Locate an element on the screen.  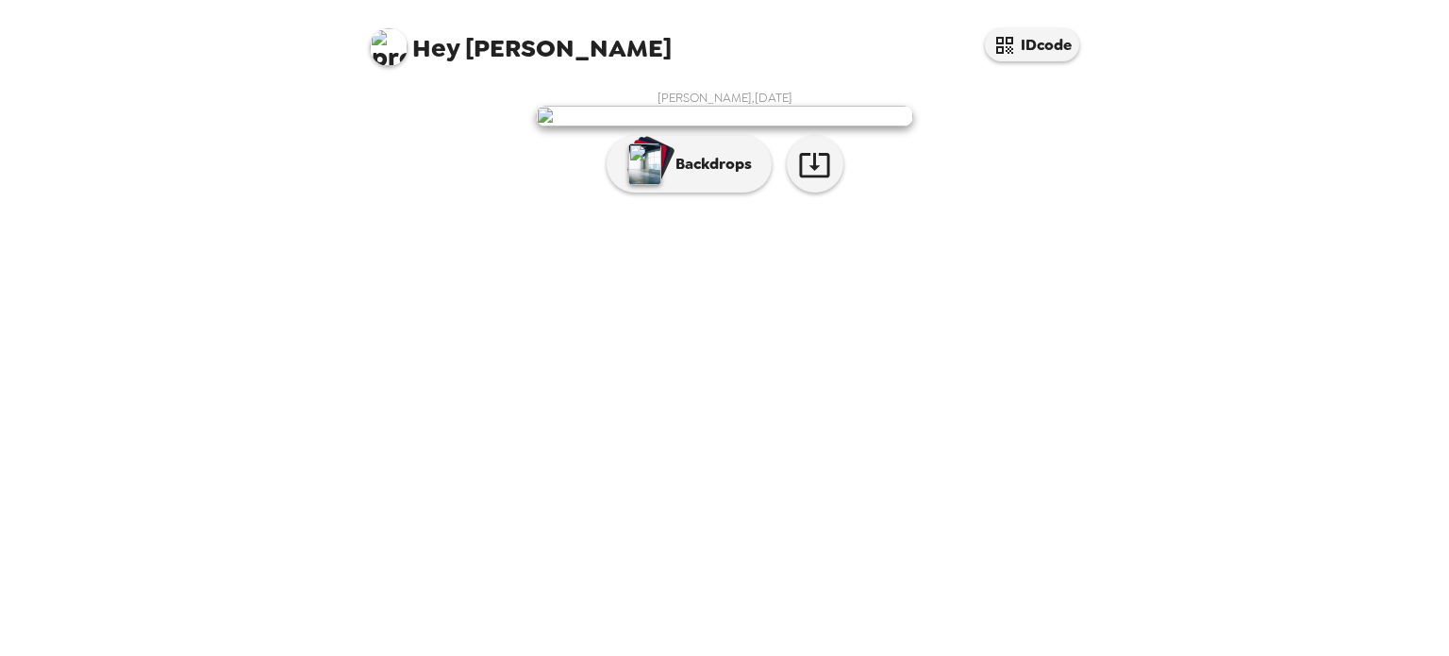
span: Hey is located at coordinates (436, 48).